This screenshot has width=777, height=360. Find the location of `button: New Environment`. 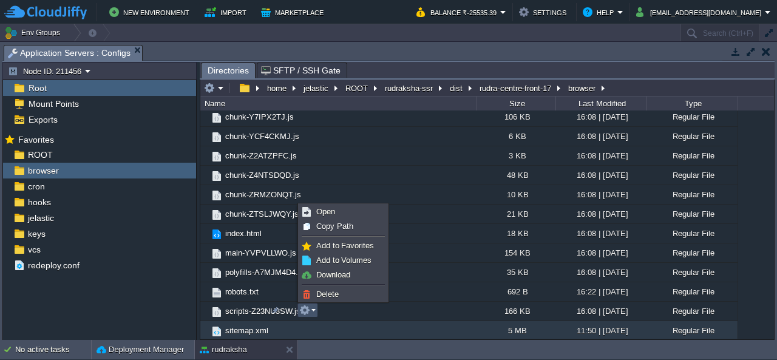

button: New Environment is located at coordinates (151, 12).